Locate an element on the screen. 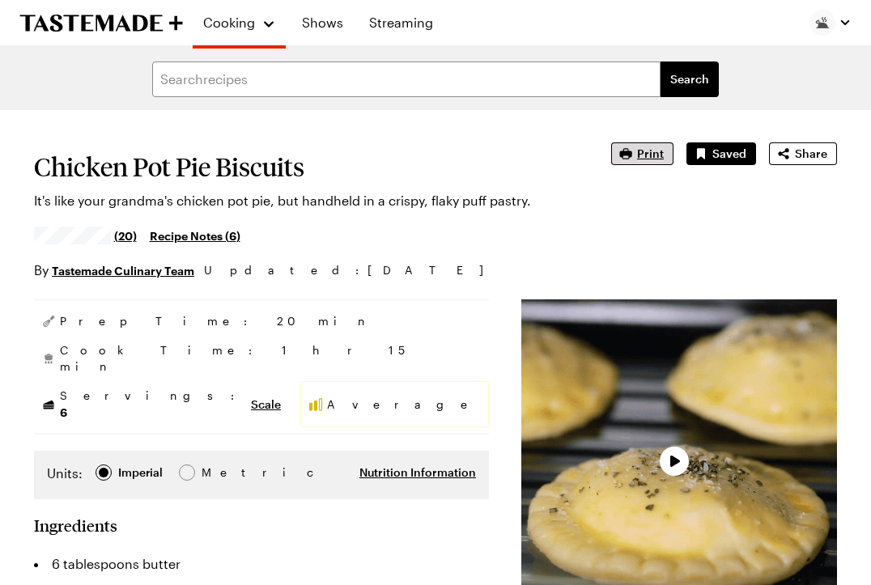  button: filters is located at coordinates (689, 79).